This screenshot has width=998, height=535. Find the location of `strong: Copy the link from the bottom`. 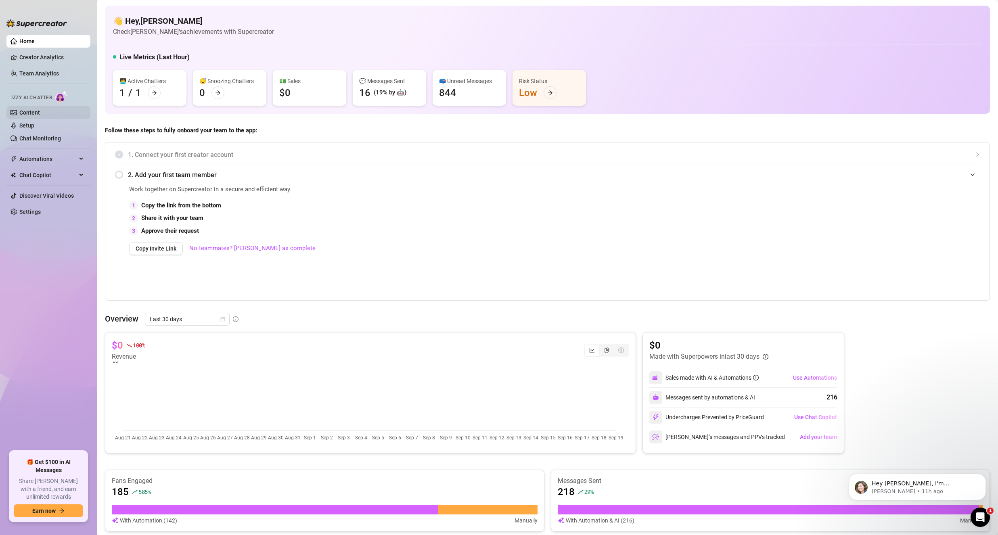

strong: Copy the link from the bottom is located at coordinates (181, 206).